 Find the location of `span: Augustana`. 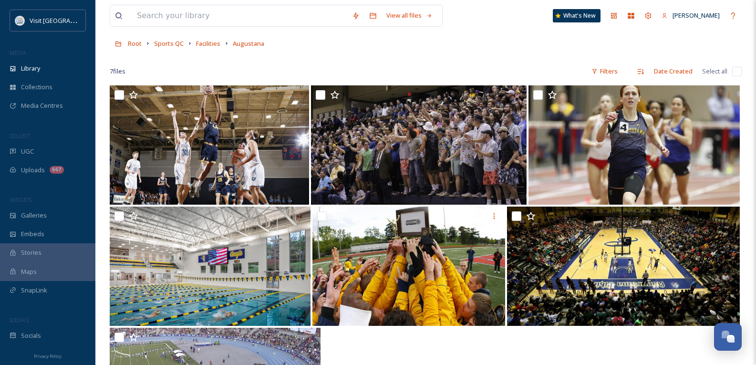

span: Augustana is located at coordinates (249, 43).